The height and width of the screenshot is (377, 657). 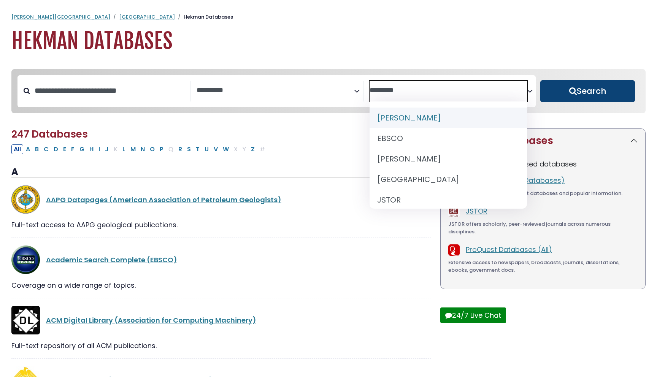 What do you see at coordinates (17, 150) in the screenshot?
I see `button: All` at bounding box center [17, 150].